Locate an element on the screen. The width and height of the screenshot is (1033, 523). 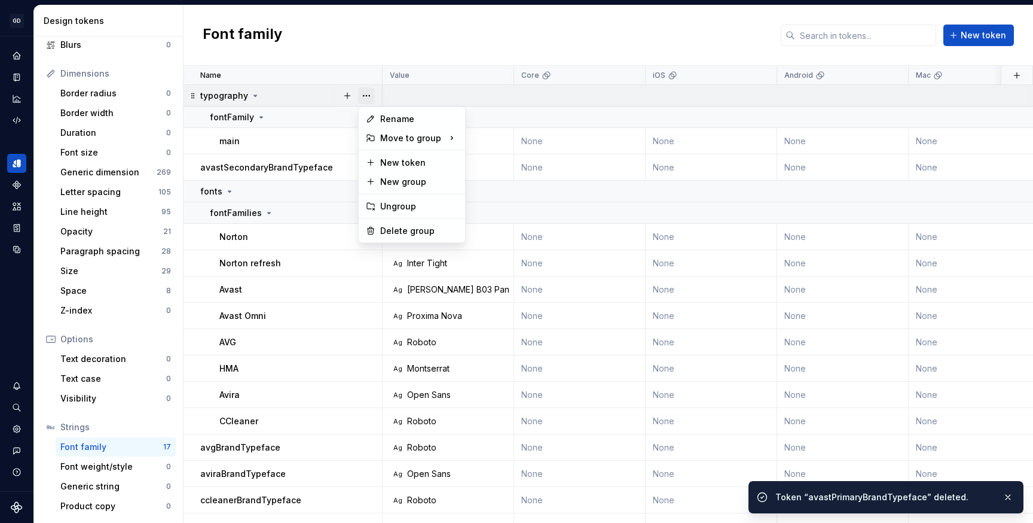
div: Ungroup is located at coordinates (419, 206).